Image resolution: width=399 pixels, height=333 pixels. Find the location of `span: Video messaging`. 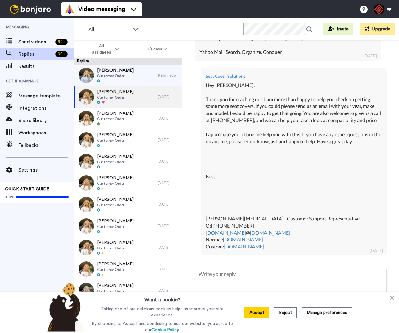

span: Video messaging is located at coordinates (102, 9).